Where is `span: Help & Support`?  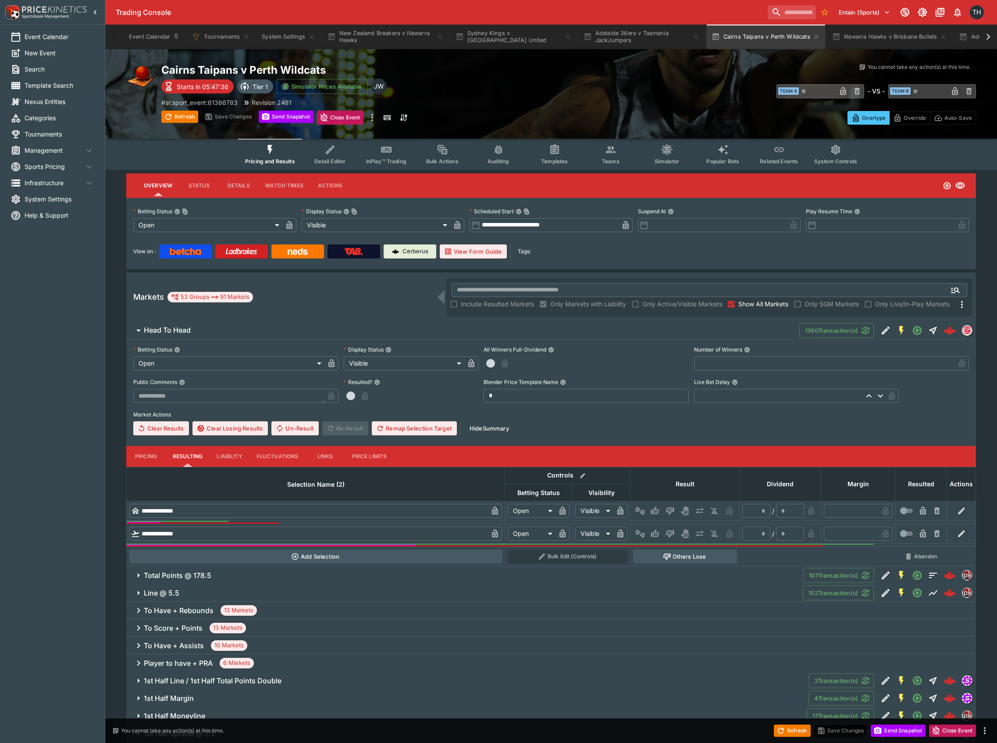
span: Help & Support is located at coordinates (59, 215).